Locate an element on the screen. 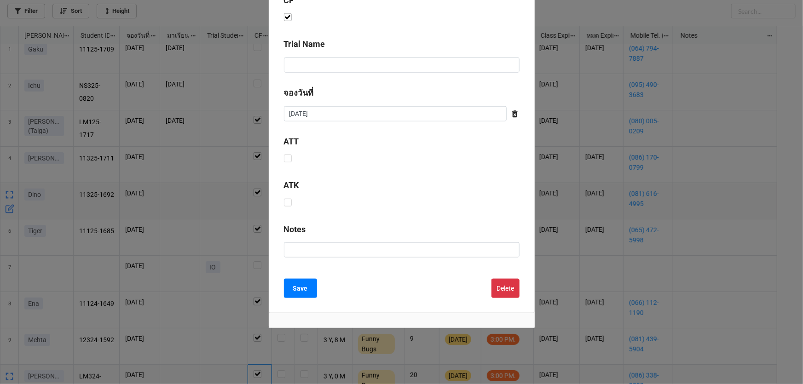 The height and width of the screenshot is (384, 803). label: Trial Name is located at coordinates (305, 44).